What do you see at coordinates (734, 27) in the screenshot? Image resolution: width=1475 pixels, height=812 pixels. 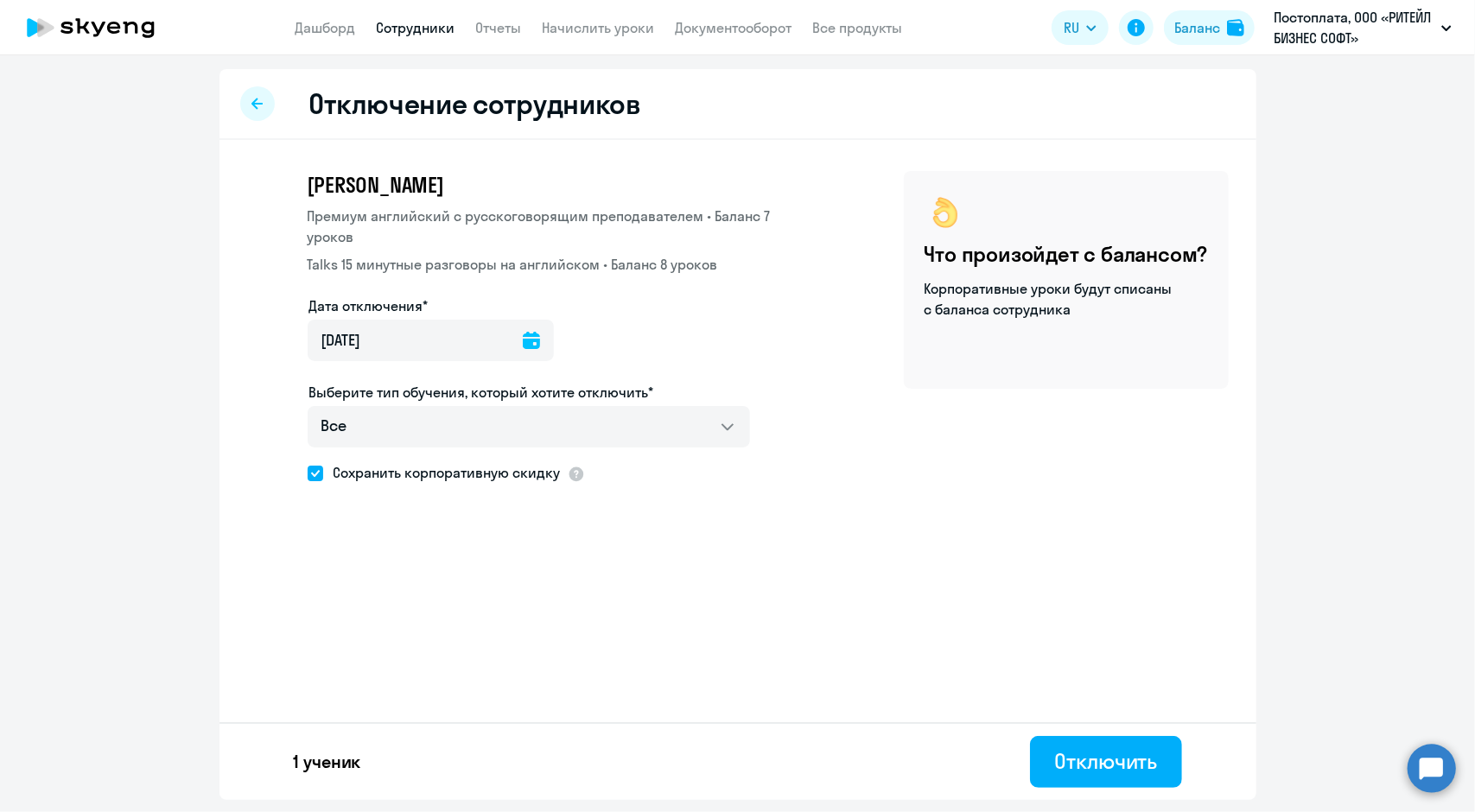 I see `a: Документооборот` at bounding box center [734, 27].